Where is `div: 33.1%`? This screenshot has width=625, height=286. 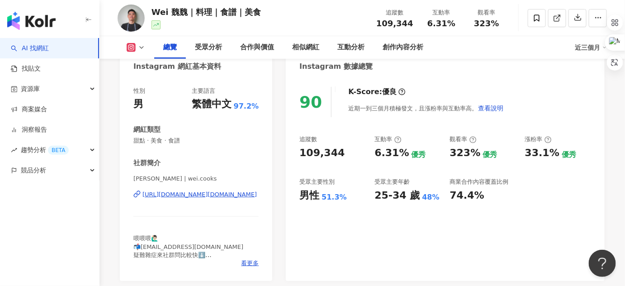 div: 33.1% is located at coordinates (542, 153).